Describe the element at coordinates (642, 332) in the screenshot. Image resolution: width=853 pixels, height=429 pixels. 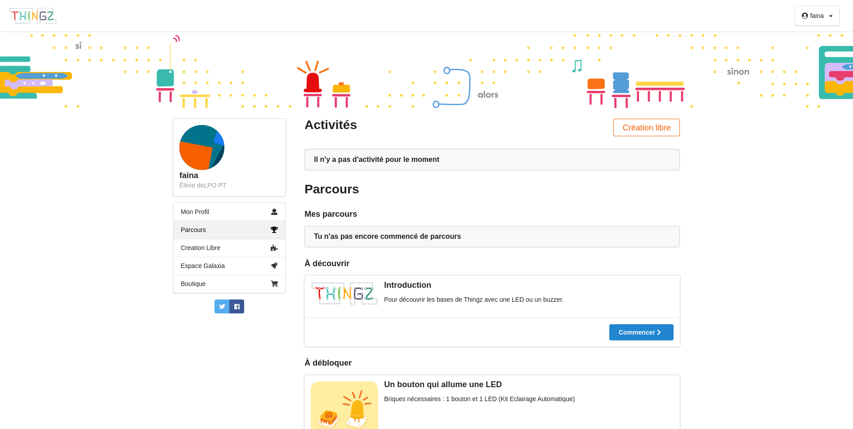
I see `button: Commencer` at that location.